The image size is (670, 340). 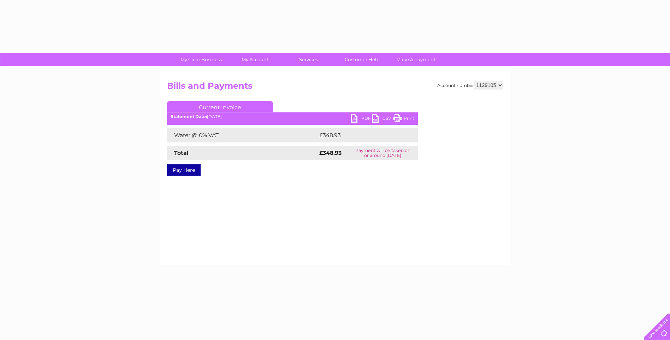 What do you see at coordinates (361, 119) in the screenshot?
I see `a: PDF` at bounding box center [361, 119].